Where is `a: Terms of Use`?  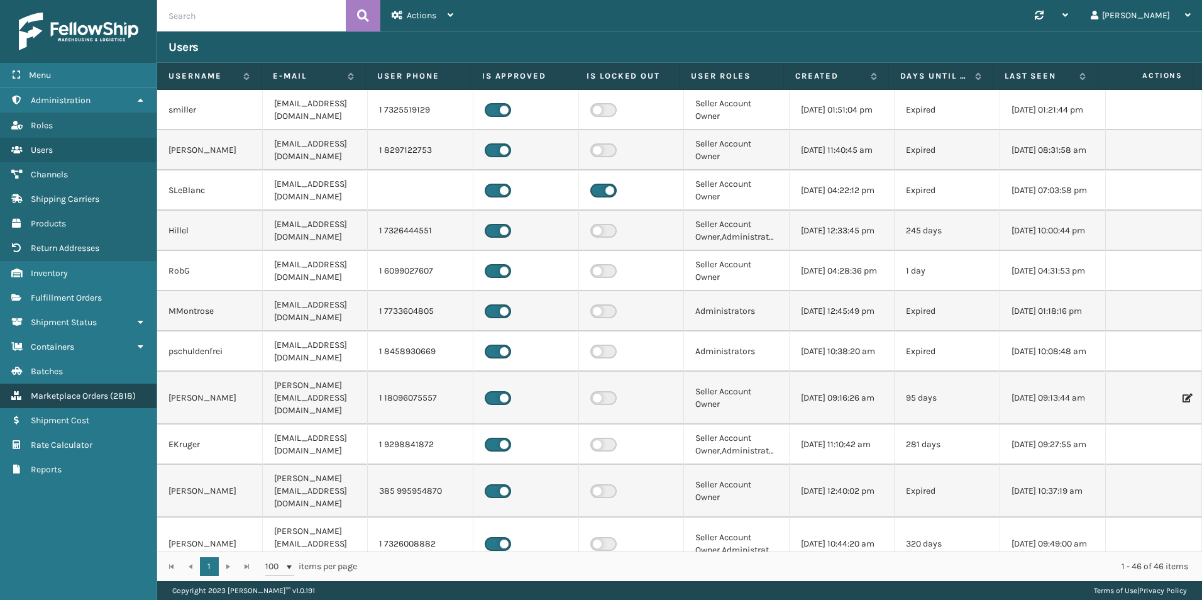
a: Terms of Use is located at coordinates (1115, 590).